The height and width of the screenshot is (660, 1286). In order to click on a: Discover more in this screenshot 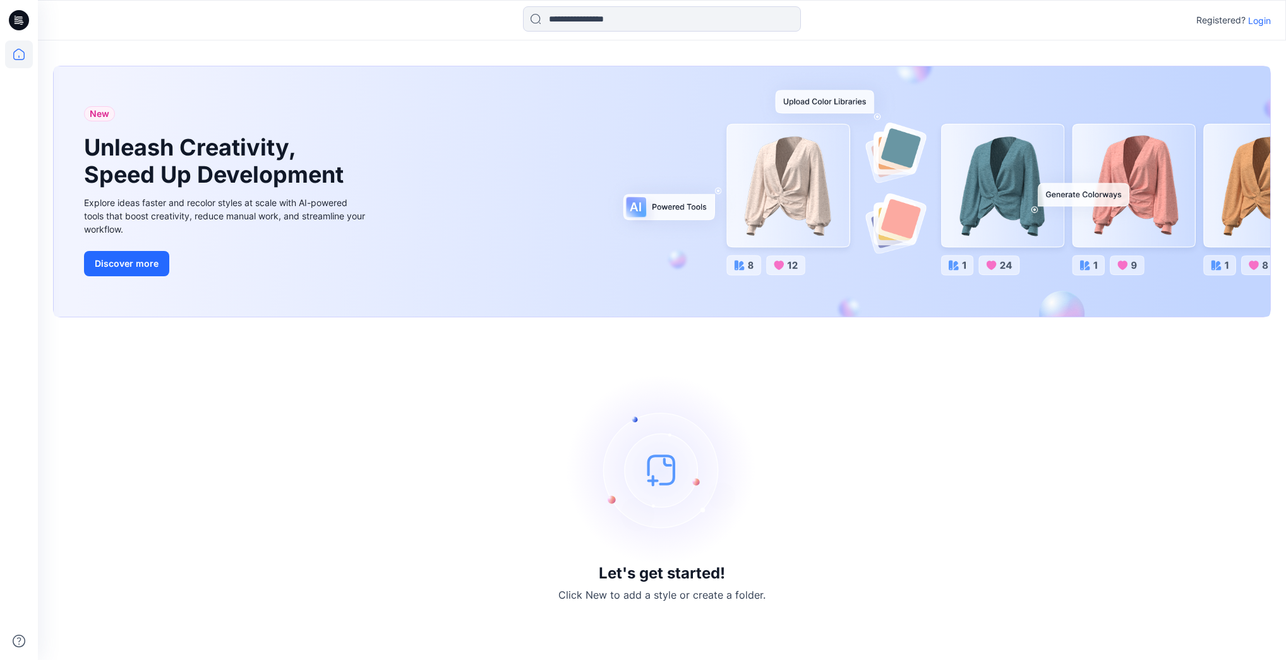, I will do `click(226, 263)`.